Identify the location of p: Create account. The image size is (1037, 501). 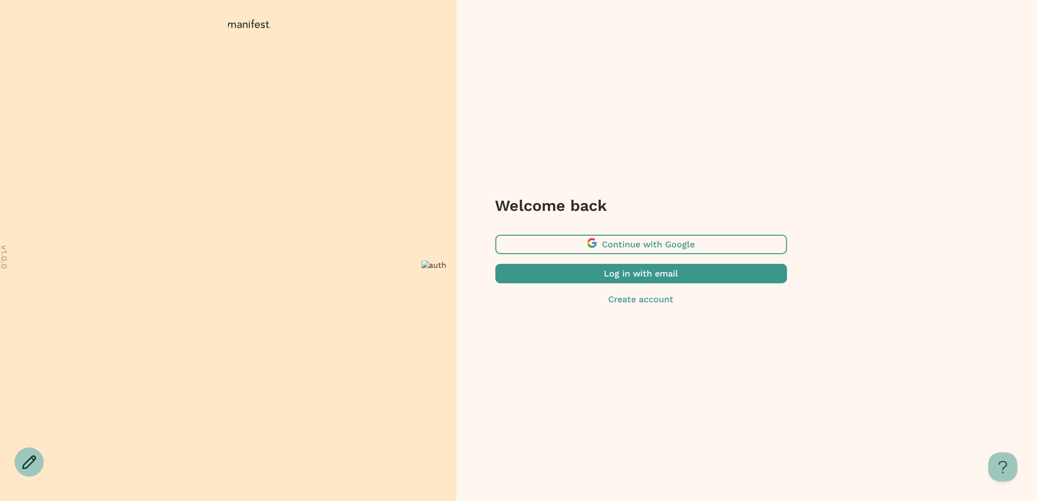
(641, 299).